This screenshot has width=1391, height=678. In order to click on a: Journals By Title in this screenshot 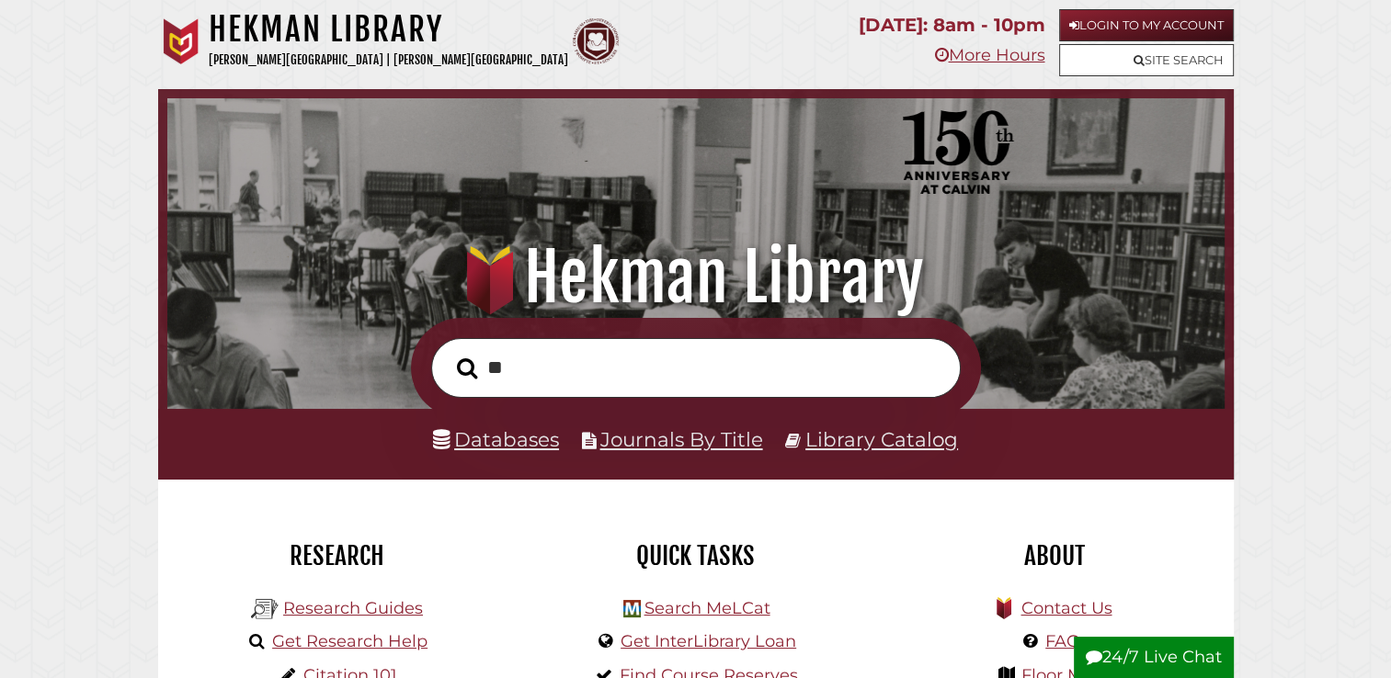, I will do `click(681, 439)`.